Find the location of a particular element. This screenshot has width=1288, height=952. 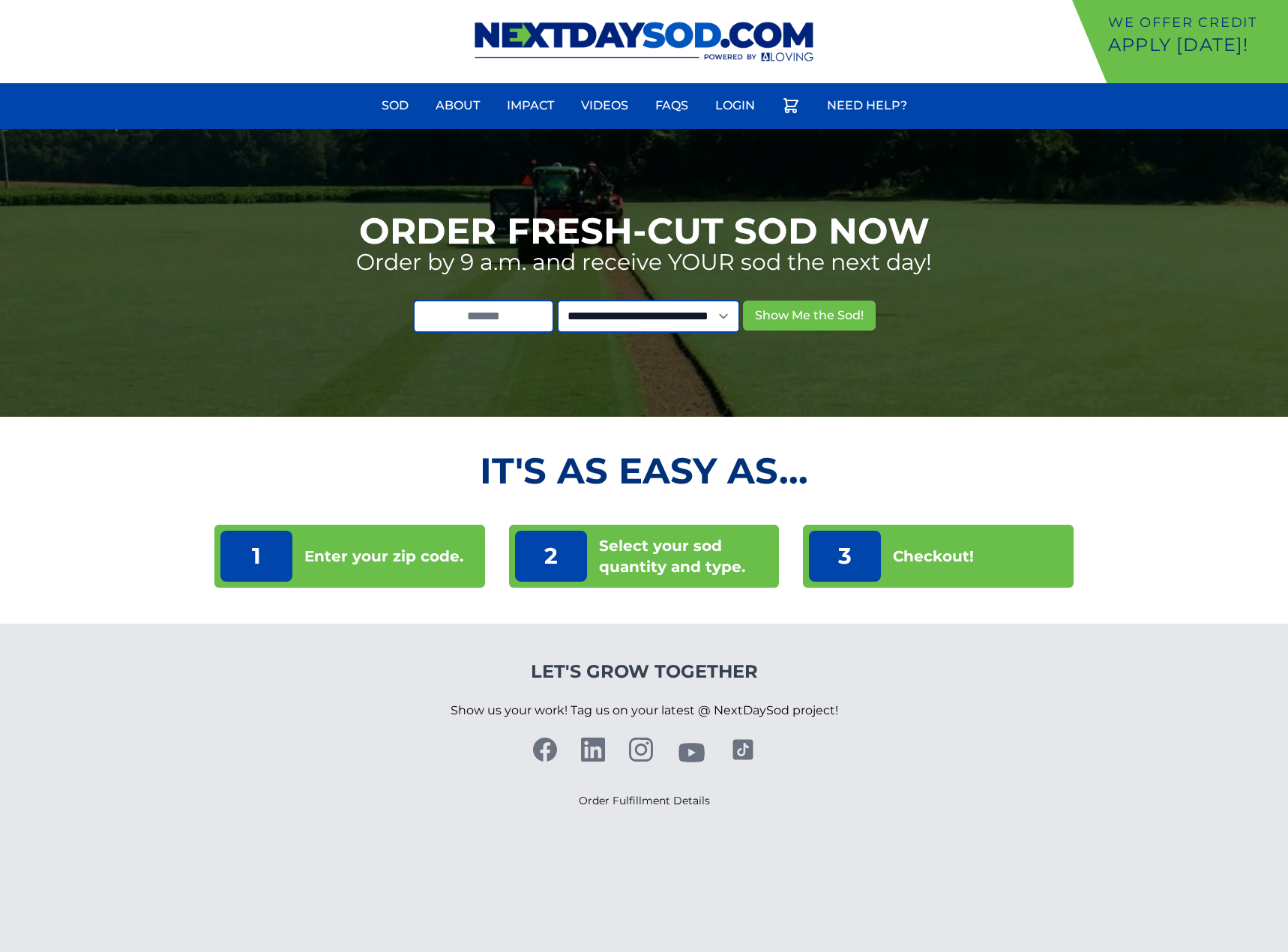

a: Need Help? is located at coordinates (867, 106).